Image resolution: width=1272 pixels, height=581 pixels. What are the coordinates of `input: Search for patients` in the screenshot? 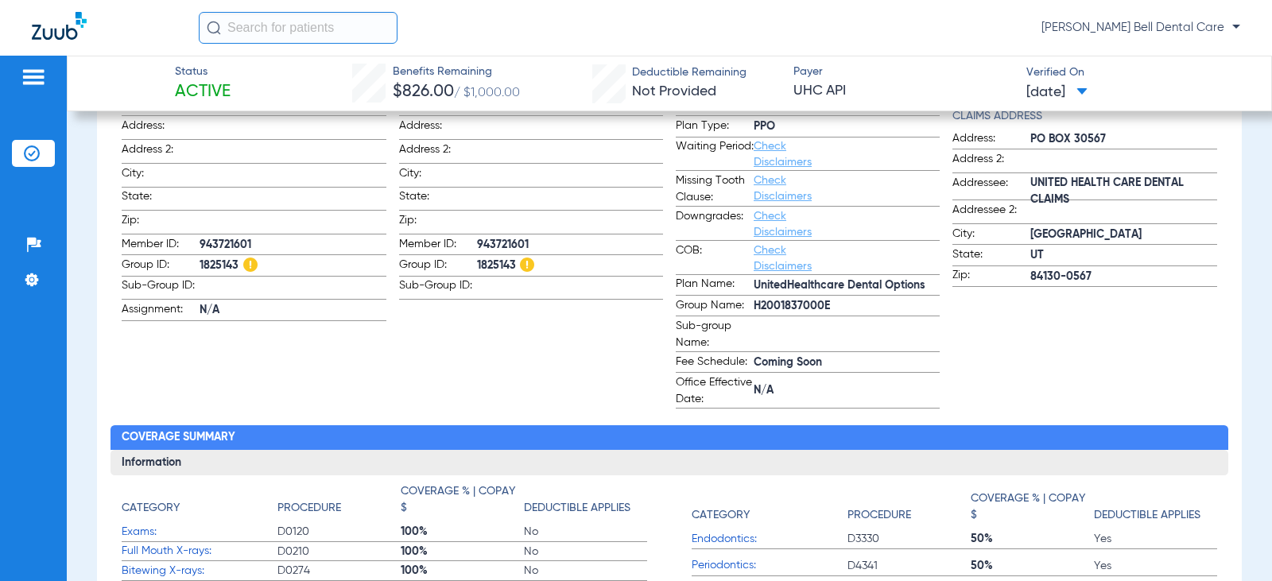 It's located at (298, 28).